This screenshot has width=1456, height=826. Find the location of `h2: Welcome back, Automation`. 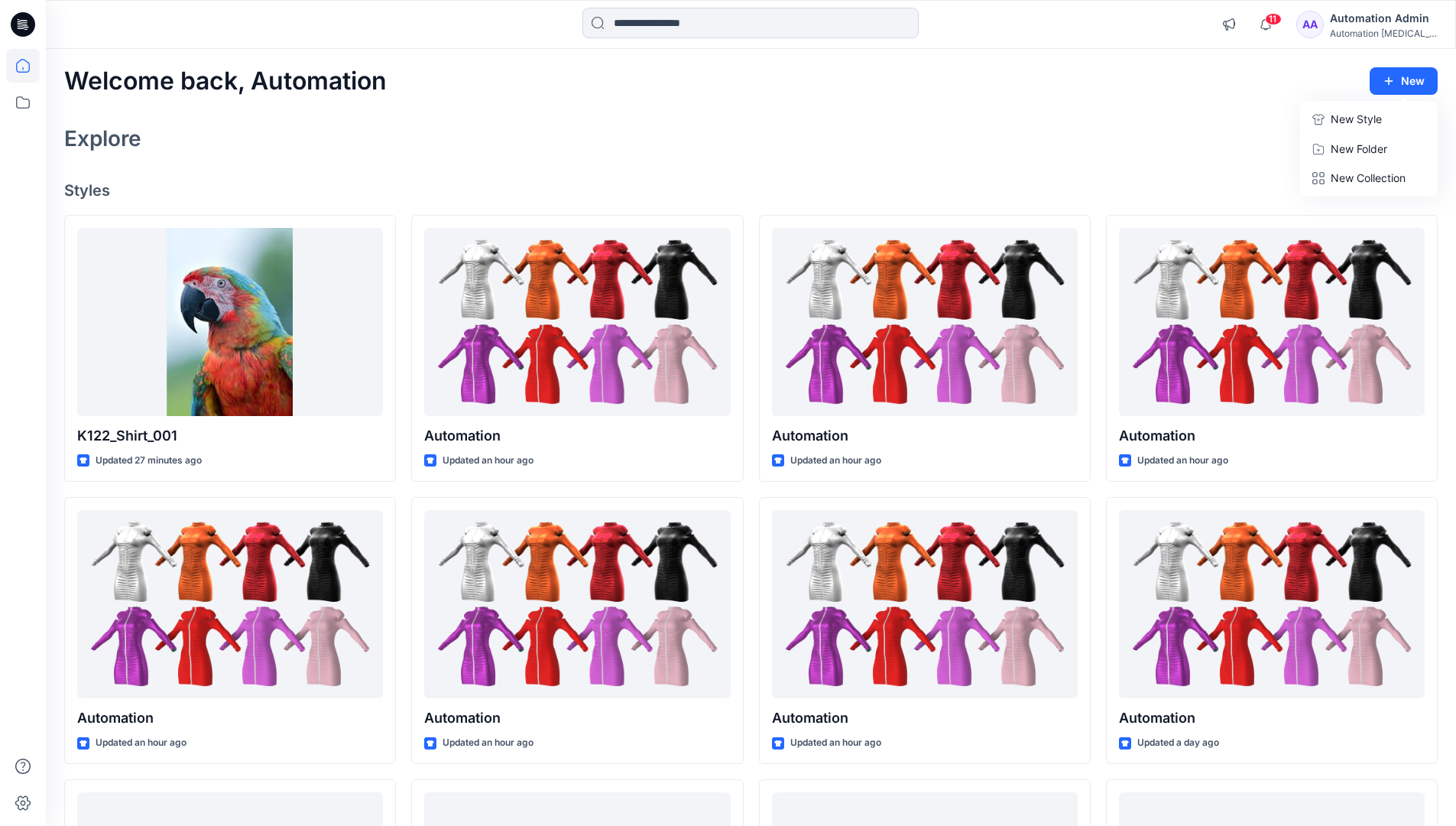

h2: Welcome back, Automation is located at coordinates (226, 81).